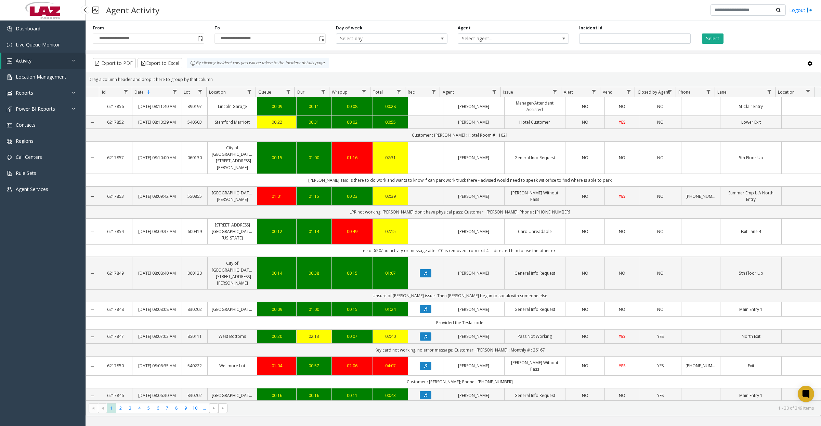  Describe the element at coordinates (390, 231) in the screenshot. I see `a: 02:15` at that location.